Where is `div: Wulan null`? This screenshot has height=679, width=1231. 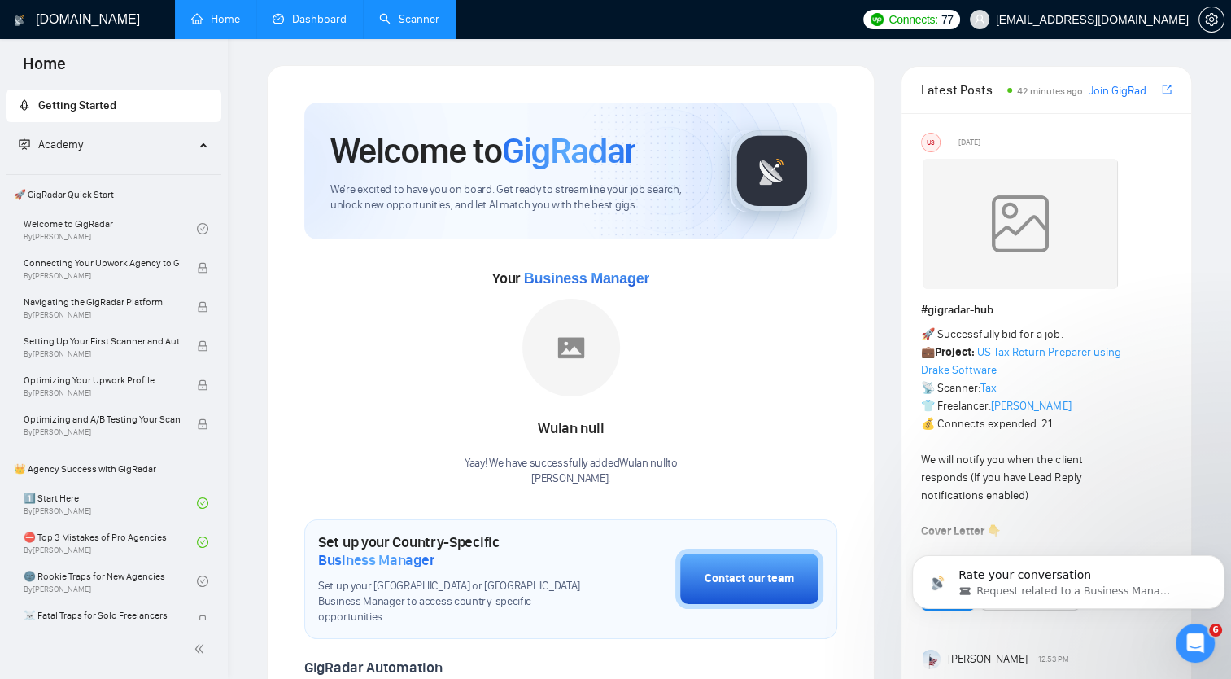 div: Wulan null is located at coordinates (571, 429).